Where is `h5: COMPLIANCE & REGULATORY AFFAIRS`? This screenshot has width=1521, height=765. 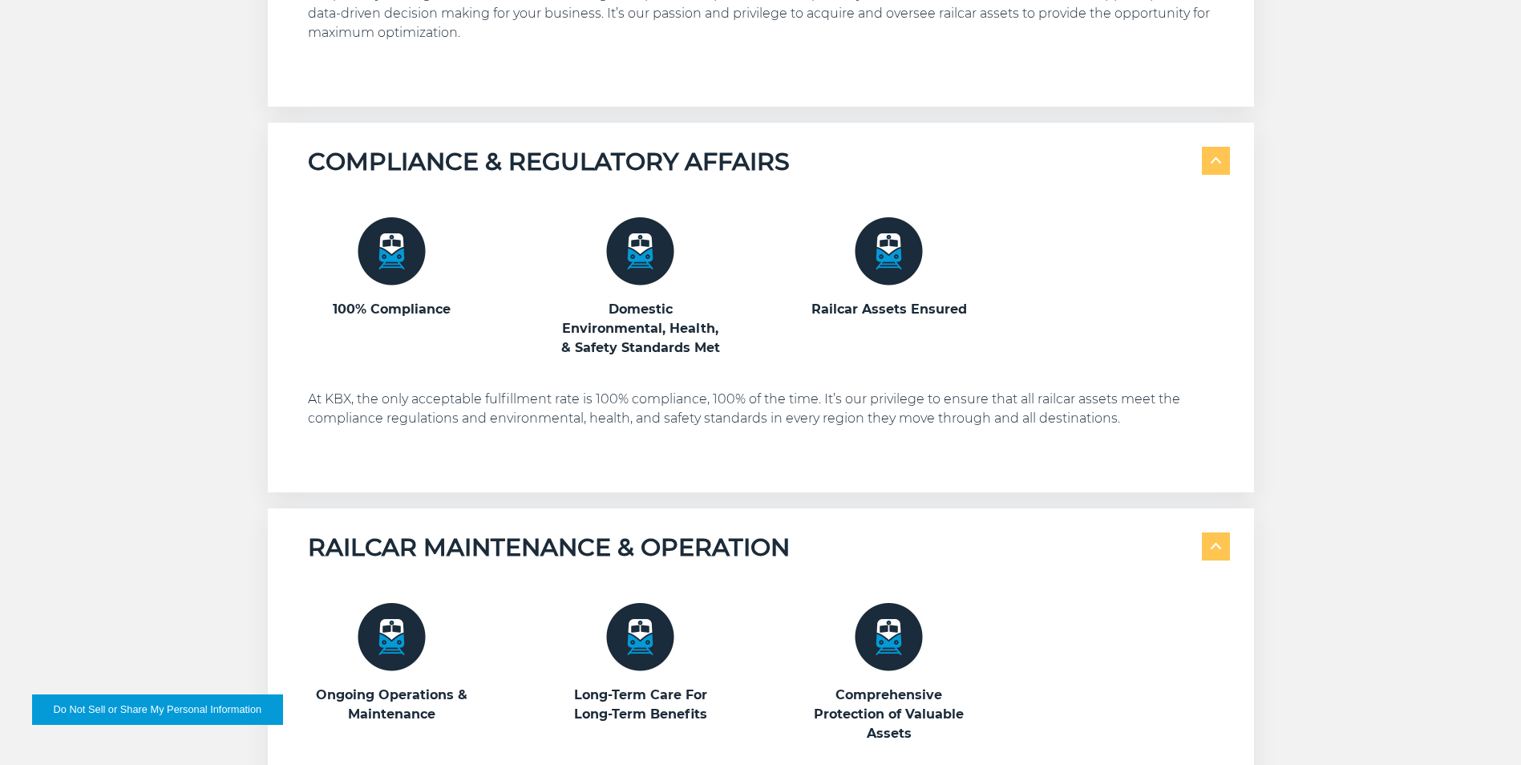
h5: COMPLIANCE & REGULATORY AFFAIRS is located at coordinates (548, 162).